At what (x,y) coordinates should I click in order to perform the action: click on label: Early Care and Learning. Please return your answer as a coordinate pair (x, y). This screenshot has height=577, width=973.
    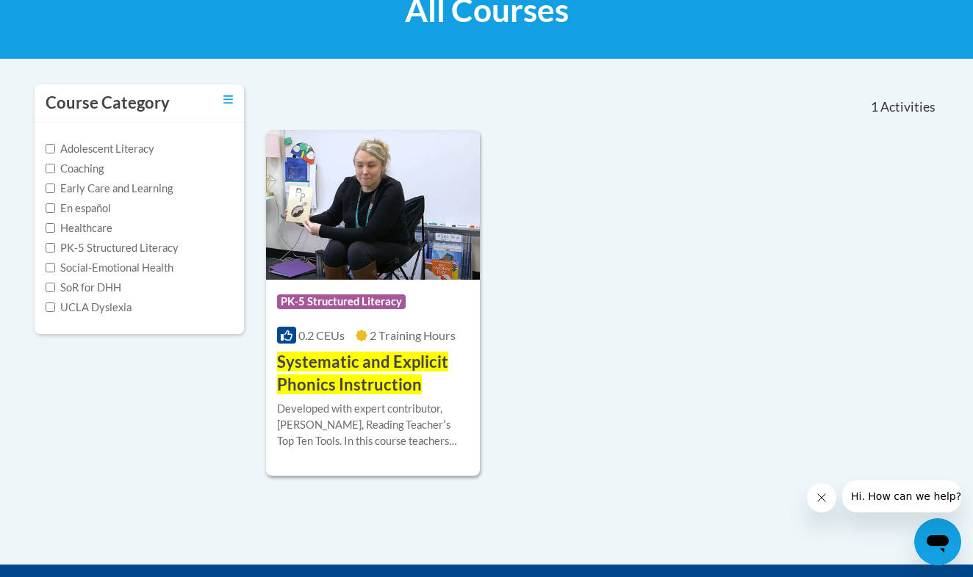
    Looking at the image, I should click on (109, 189).